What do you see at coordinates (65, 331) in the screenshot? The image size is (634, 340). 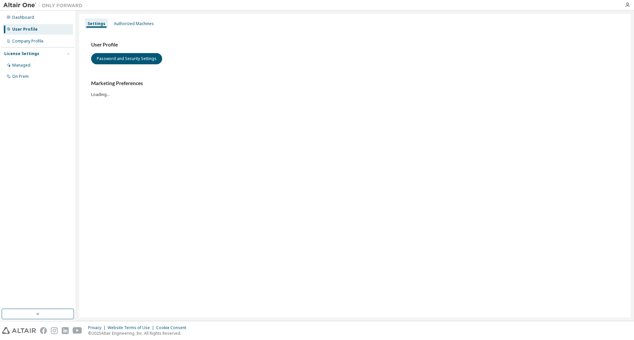 I see `img: linkedin.svg` at bounding box center [65, 331].